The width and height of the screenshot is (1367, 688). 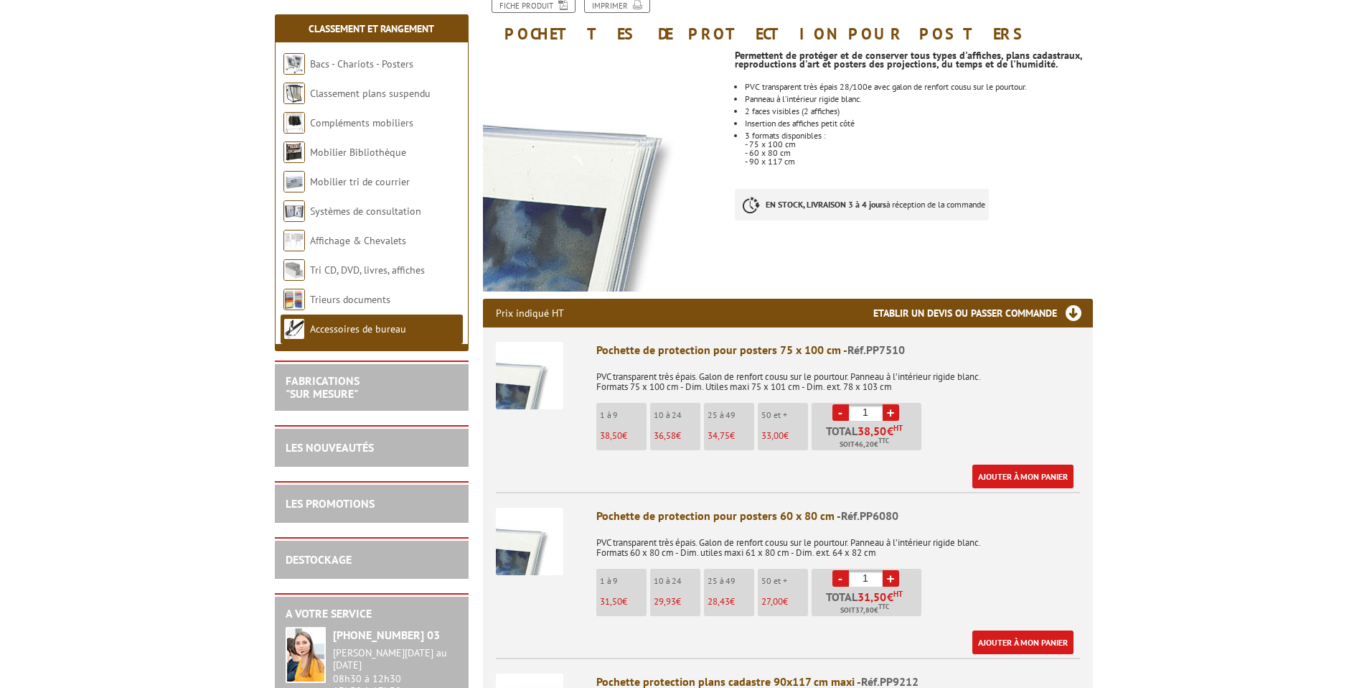 I want to click on img: Tri CD, DVD, livres, affiches, so click(x=294, y=270).